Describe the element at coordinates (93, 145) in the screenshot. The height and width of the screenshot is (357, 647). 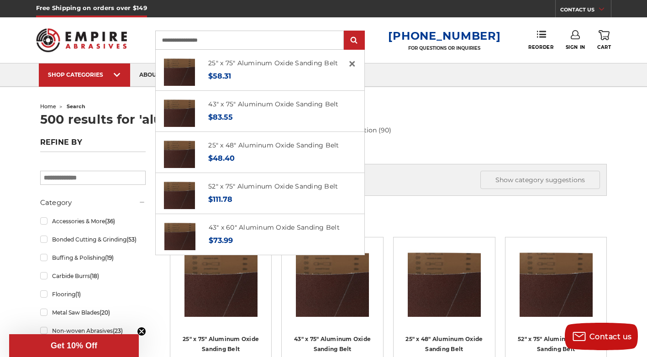
I see `h5: Refine by` at that location.